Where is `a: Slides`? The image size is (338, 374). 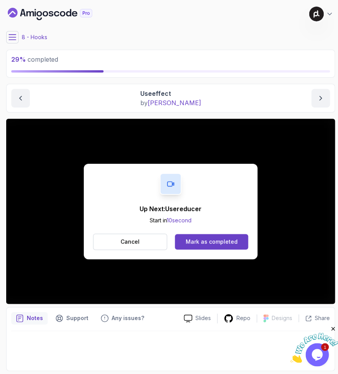
a: Slides is located at coordinates (198, 318).